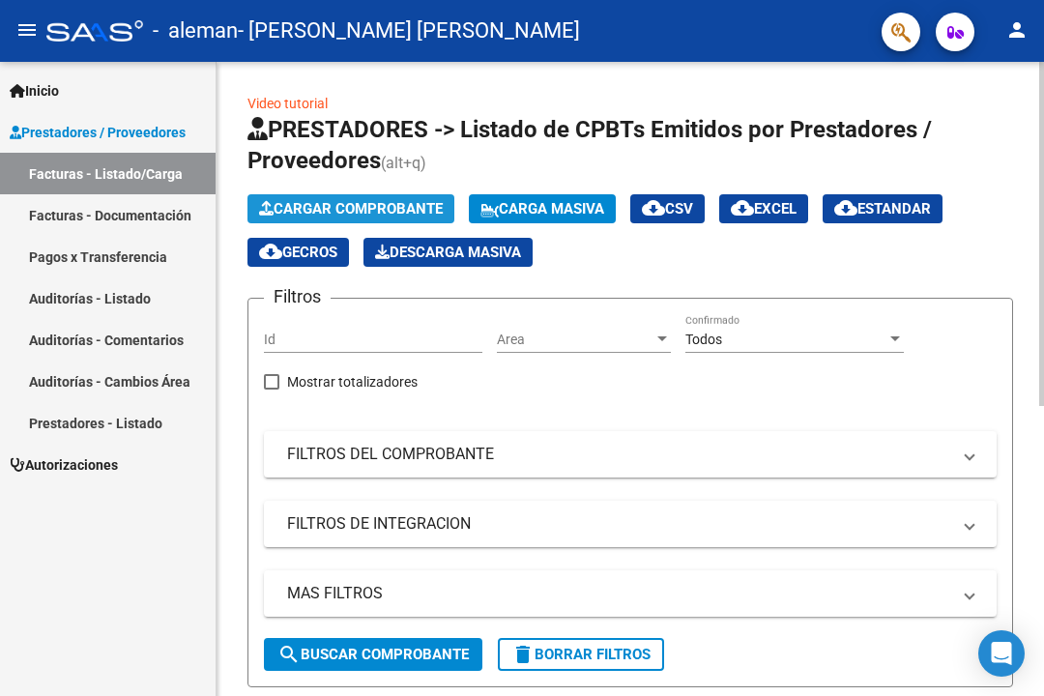 The image size is (1044, 696). I want to click on span: Mostrar totalizadores, so click(352, 382).